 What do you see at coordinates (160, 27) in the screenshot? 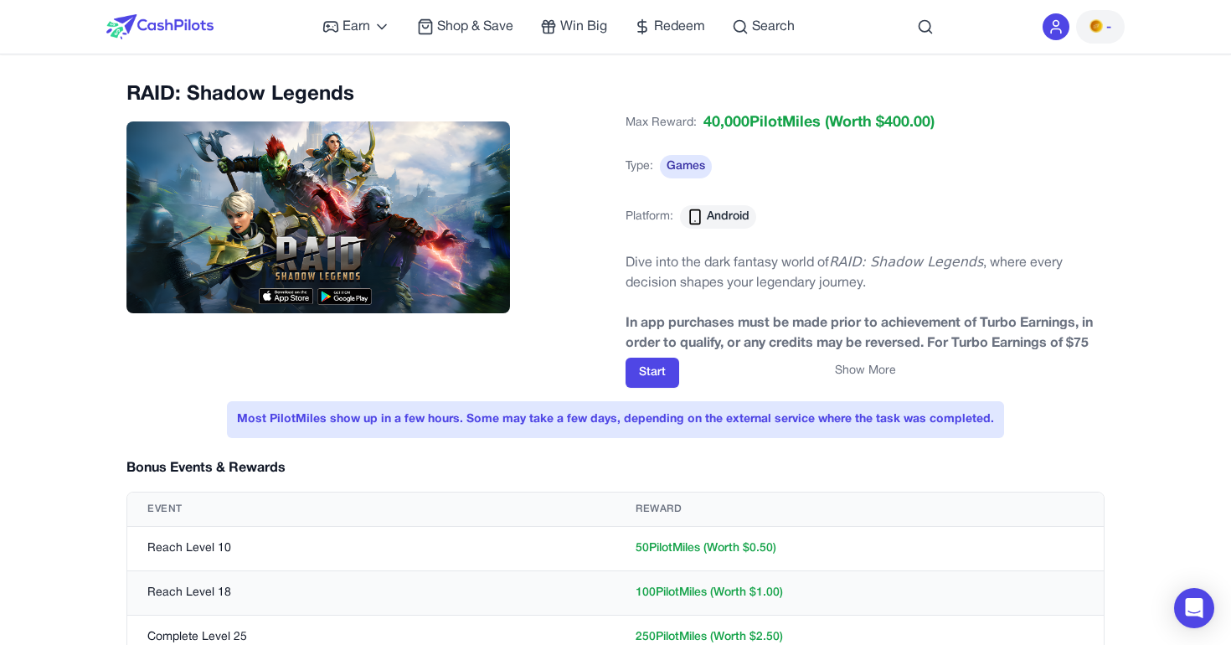
I see `a: CashPilots Logo` at bounding box center [160, 27].